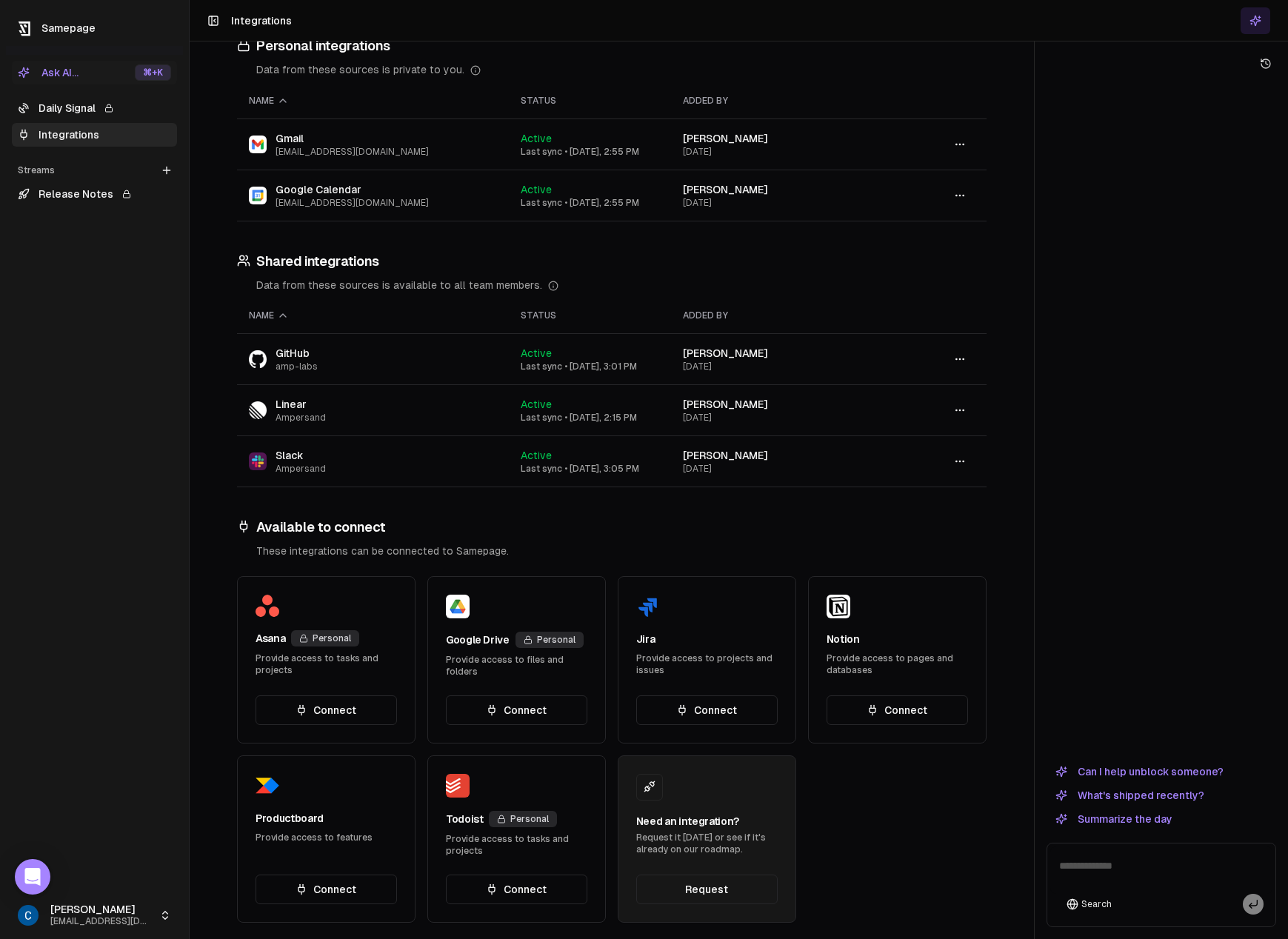 This screenshot has width=1288, height=939. Describe the element at coordinates (289, 818) in the screenshot. I see `div: Productboard` at that location.